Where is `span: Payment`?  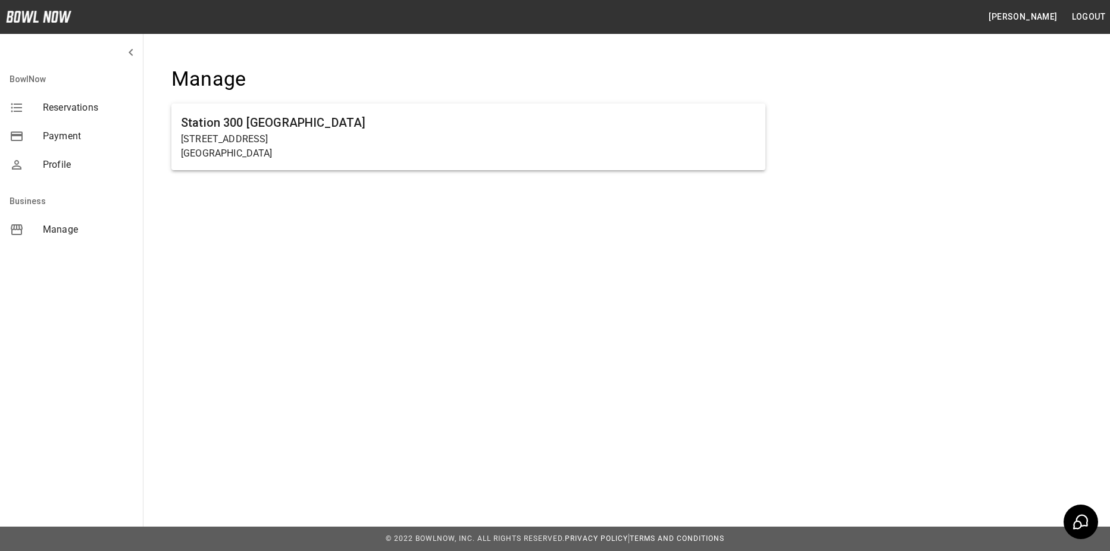
span: Payment is located at coordinates (88, 136).